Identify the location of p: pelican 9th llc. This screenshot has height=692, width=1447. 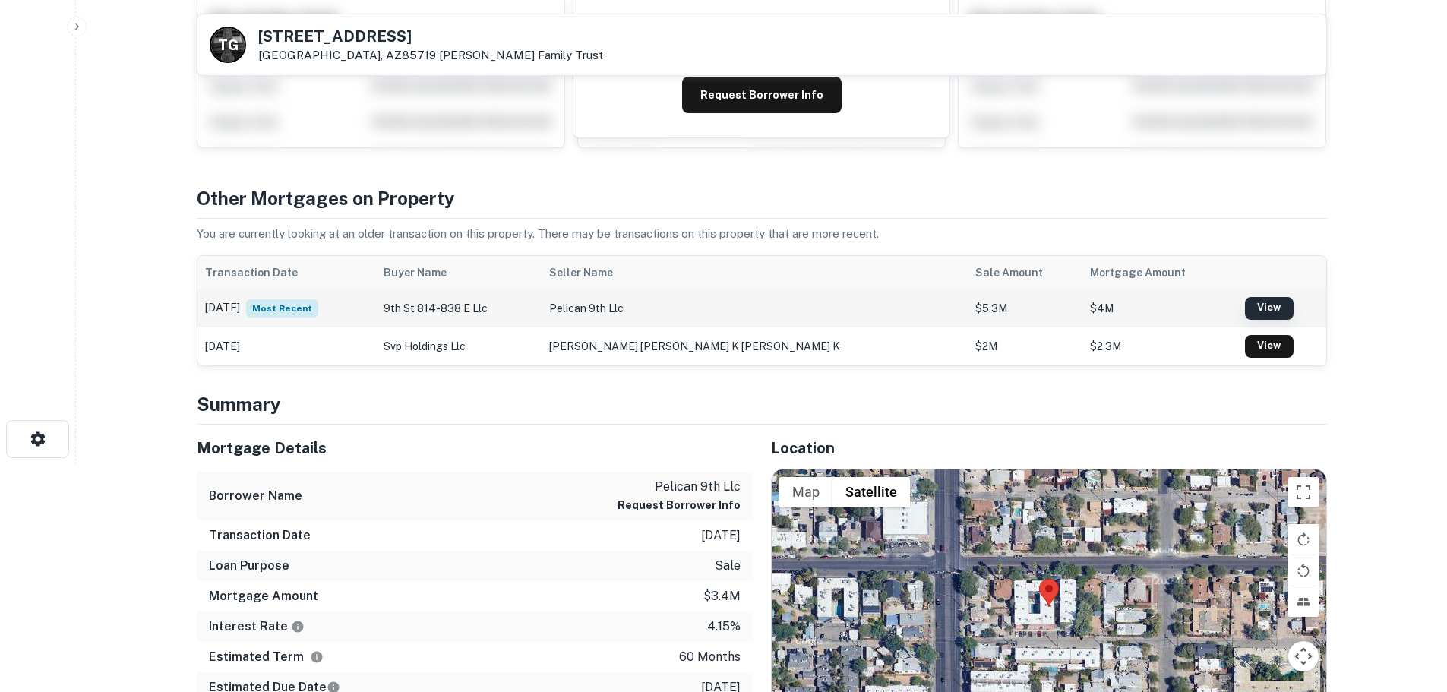
(679, 487).